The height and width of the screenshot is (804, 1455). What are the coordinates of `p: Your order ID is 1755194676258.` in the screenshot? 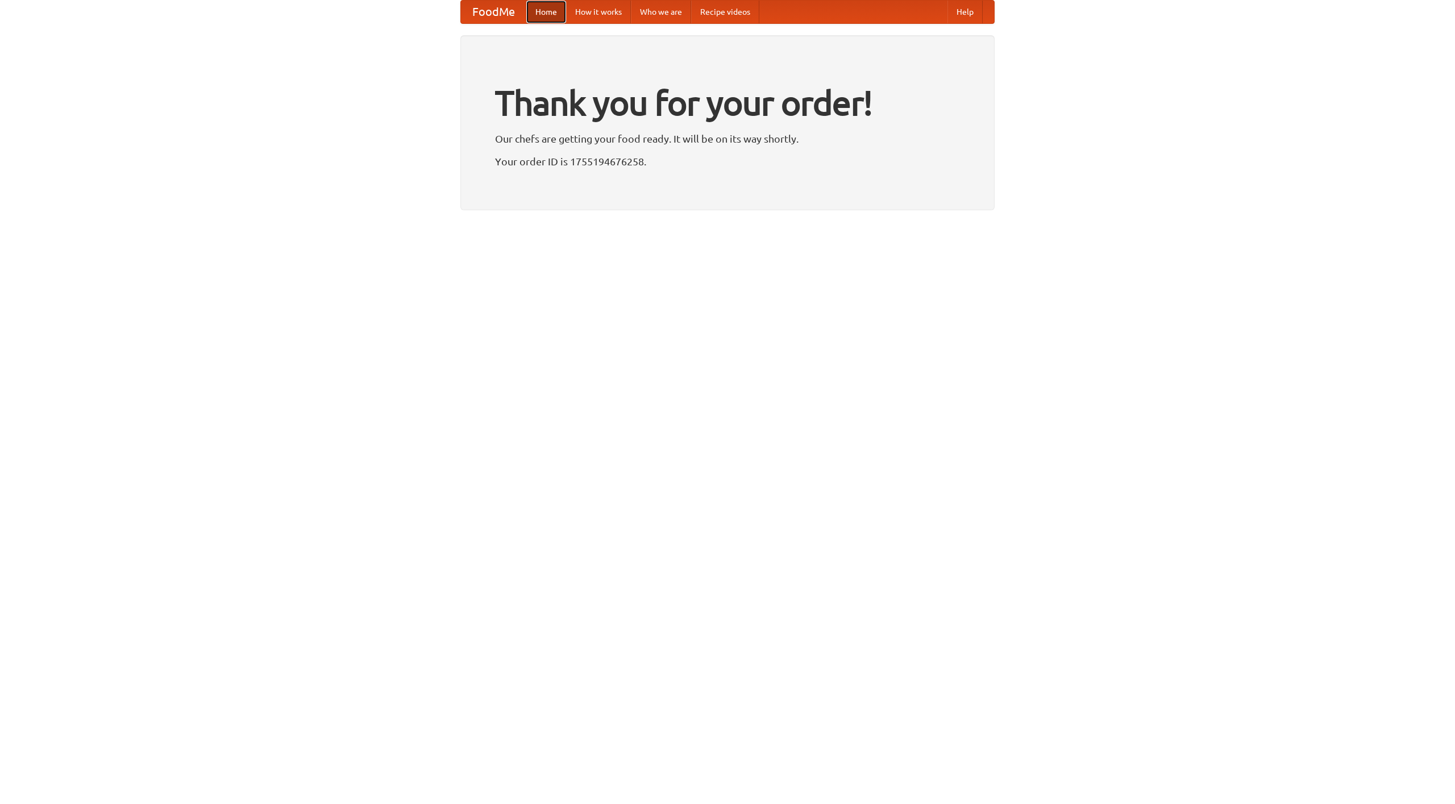 It's located at (727, 161).